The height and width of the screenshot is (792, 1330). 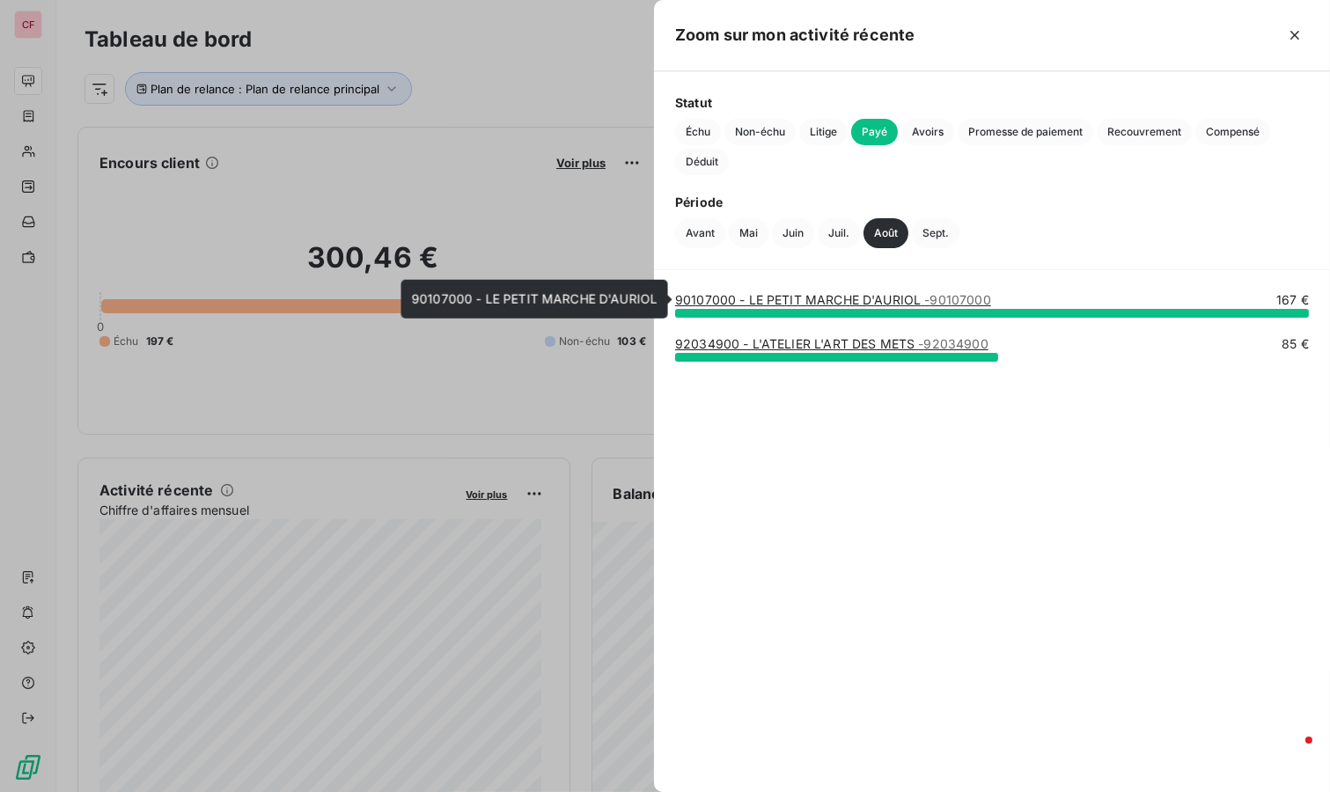 I want to click on button: Payé, so click(x=874, y=132).